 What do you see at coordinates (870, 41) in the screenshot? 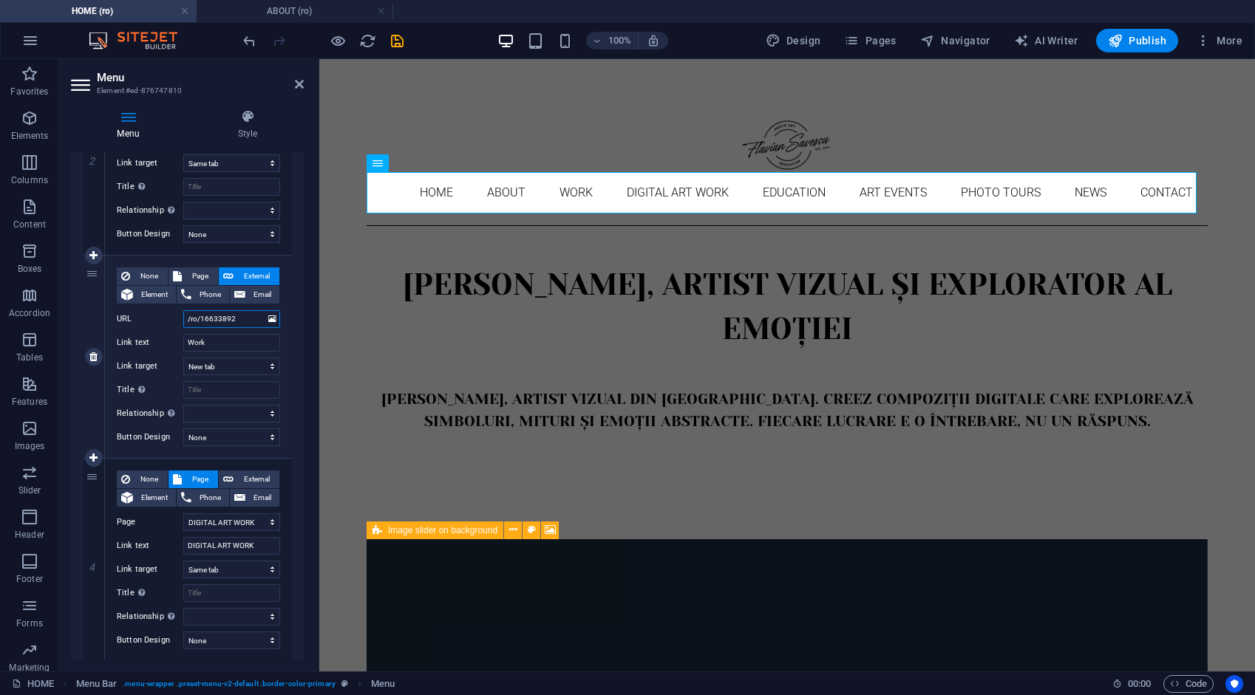
I see `span: Pages` at bounding box center [870, 41].